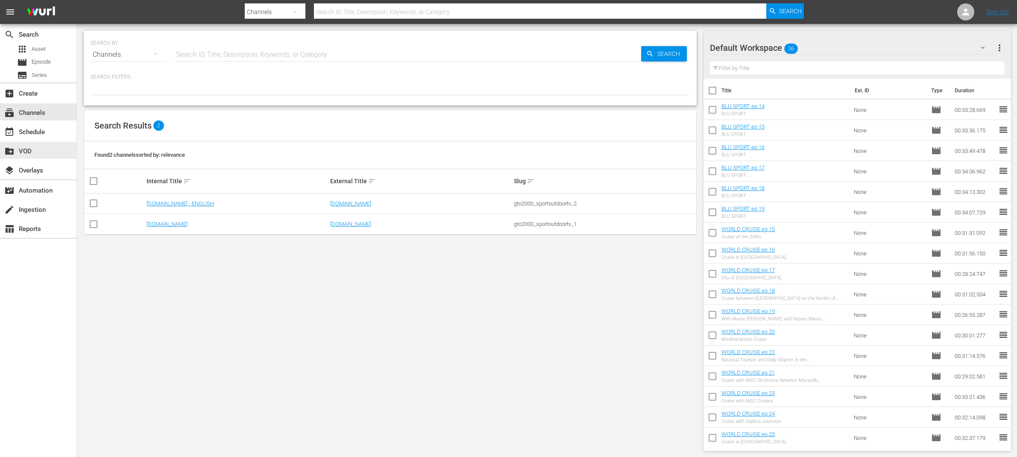  What do you see at coordinates (9, 151) in the screenshot?
I see `span: VOD` at bounding box center [9, 151].